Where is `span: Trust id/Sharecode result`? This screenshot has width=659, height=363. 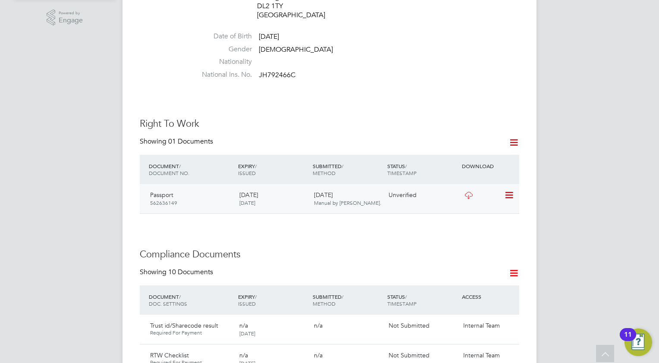 span: Trust id/Sharecode result is located at coordinates (184, 326).